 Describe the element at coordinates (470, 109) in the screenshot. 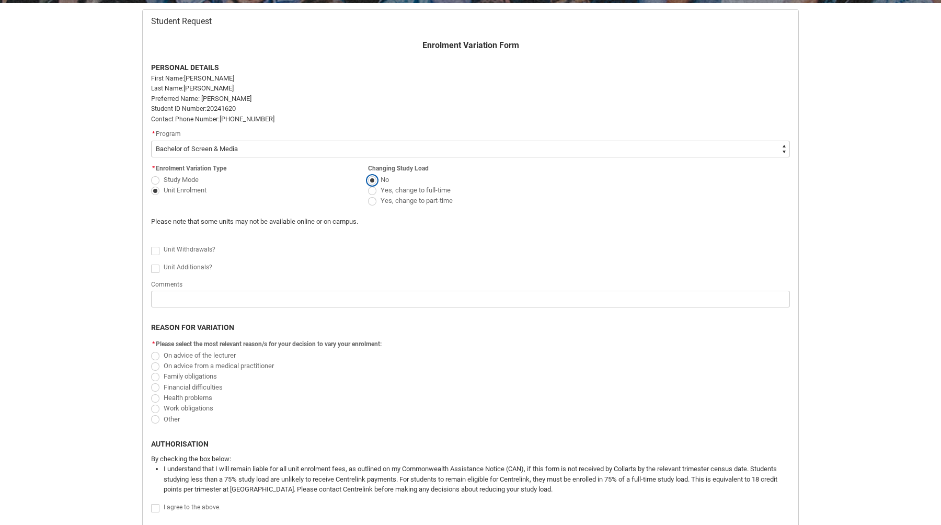

I see `p: 20241620` at that location.